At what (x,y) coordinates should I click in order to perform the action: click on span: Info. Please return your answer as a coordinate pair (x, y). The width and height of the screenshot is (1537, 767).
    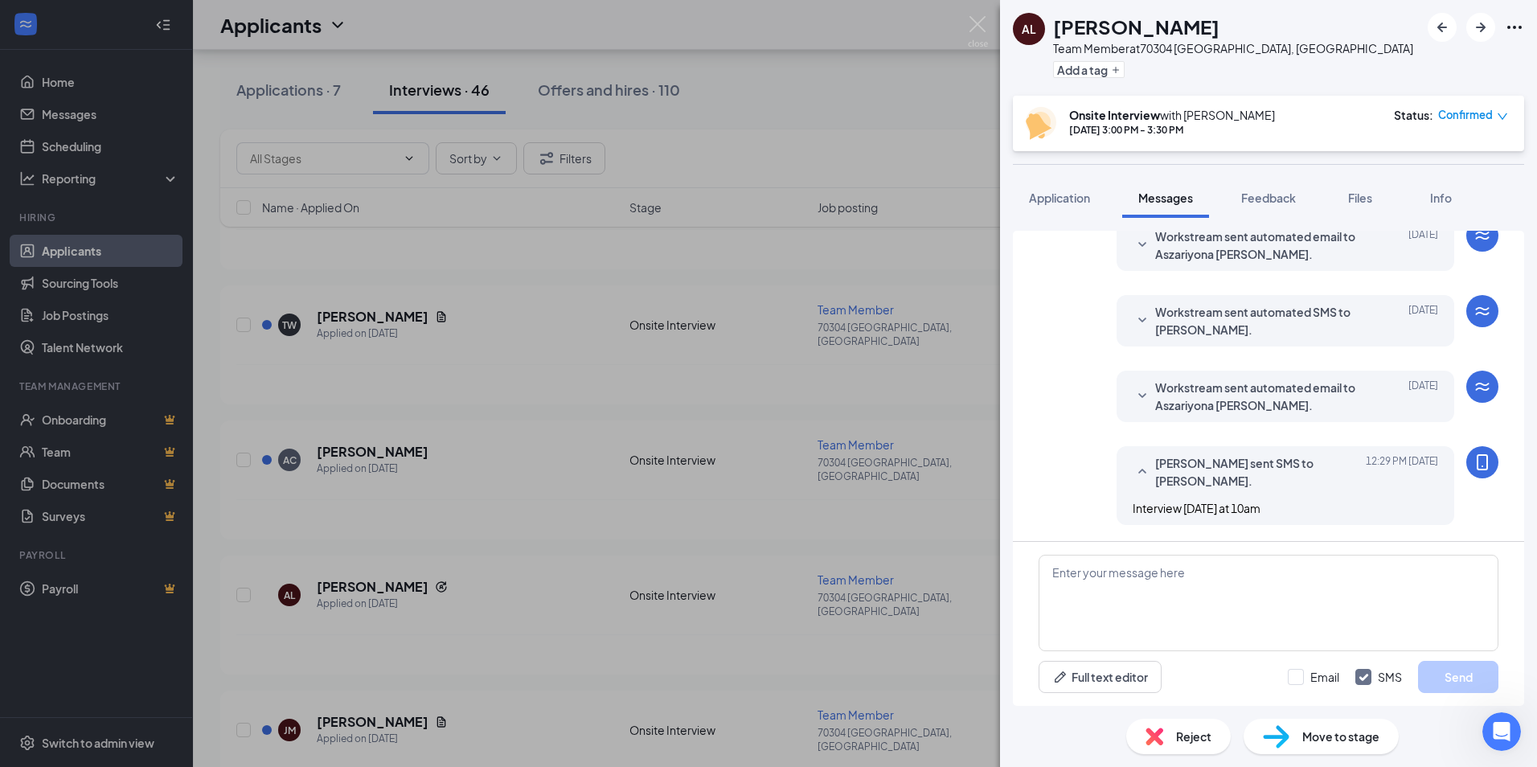
    Looking at the image, I should click on (1441, 198).